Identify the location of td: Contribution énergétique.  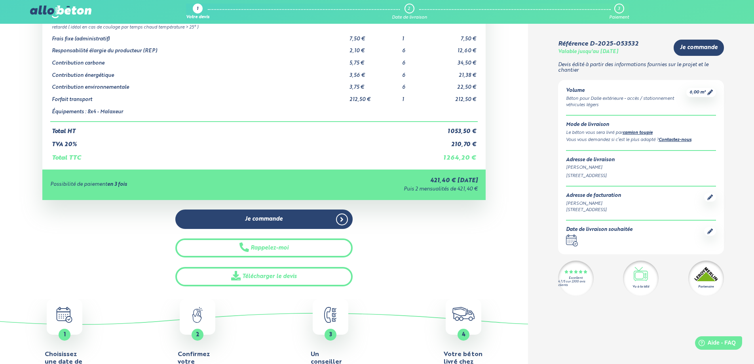
(199, 72).